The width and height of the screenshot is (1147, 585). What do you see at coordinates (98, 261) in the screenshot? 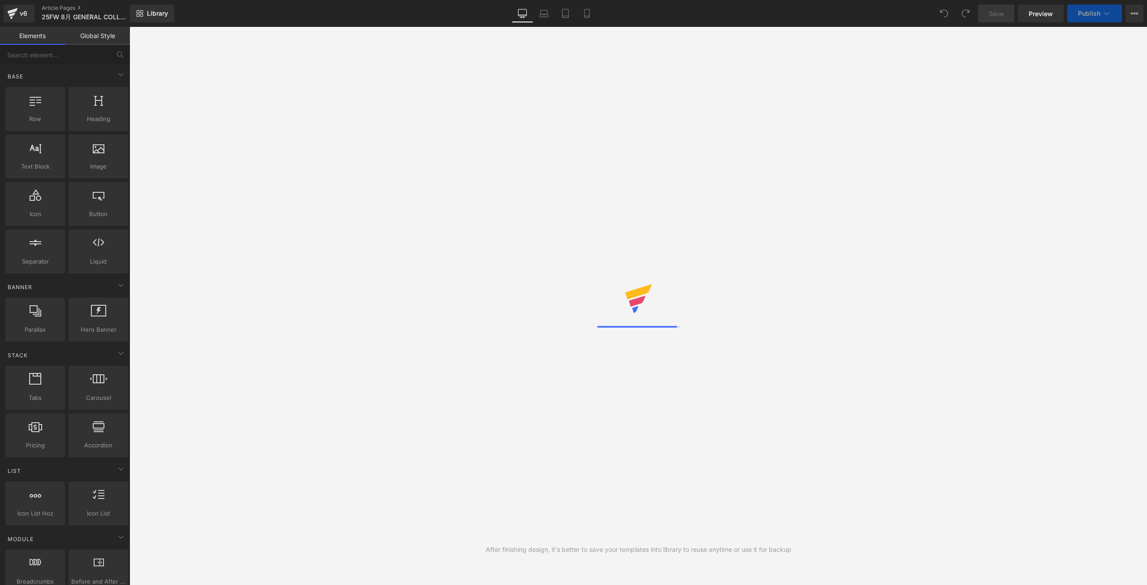
I see `span: Liquid` at bounding box center [98, 261].